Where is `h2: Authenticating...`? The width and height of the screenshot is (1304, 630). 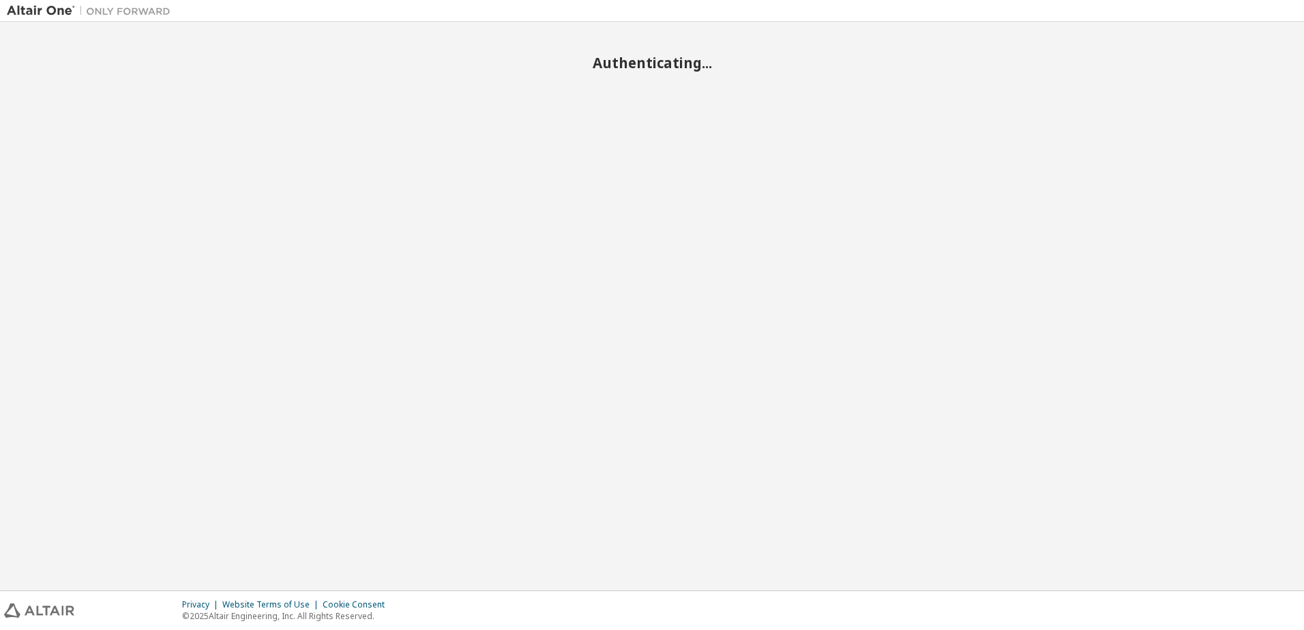 h2: Authenticating... is located at coordinates (652, 63).